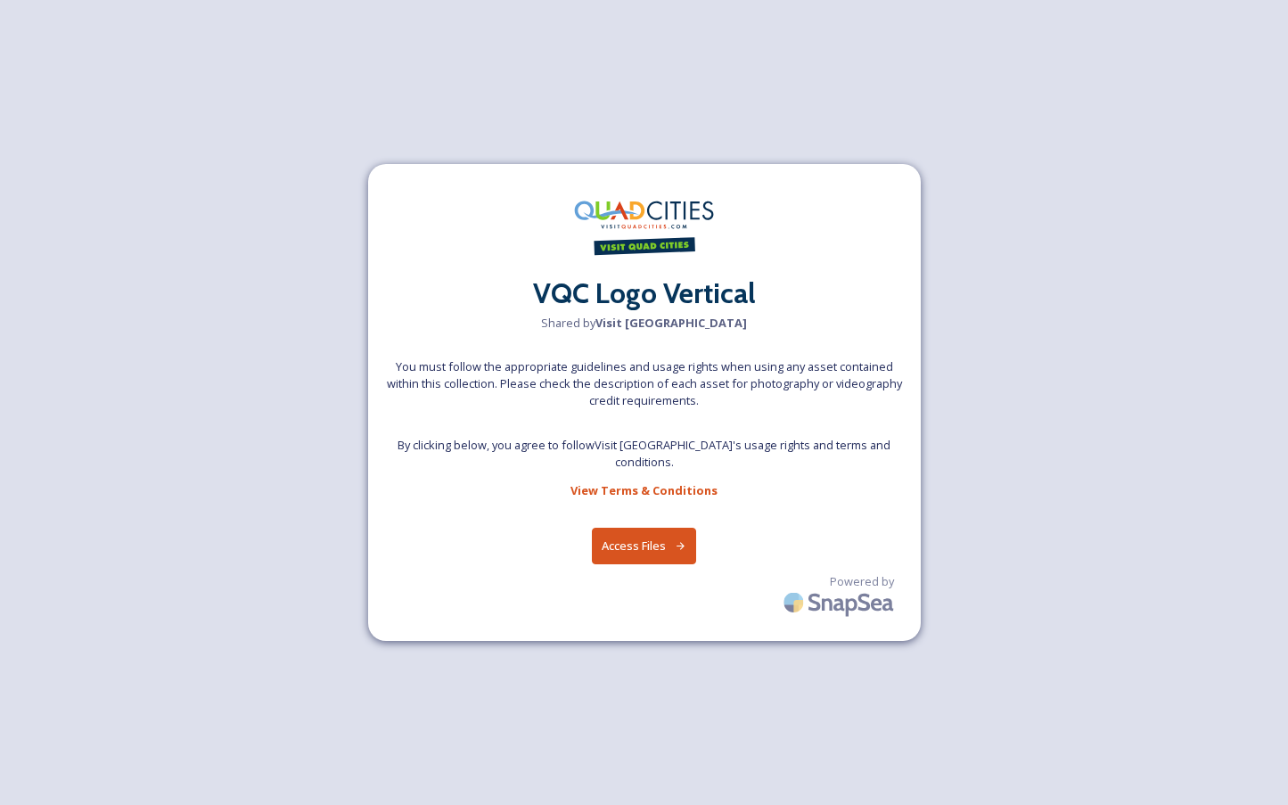 This screenshot has height=805, width=1288. Describe the element at coordinates (645, 384) in the screenshot. I see `span: You must follow the appropriate guidelines and usage rights when using any asset contained within...` at that location.